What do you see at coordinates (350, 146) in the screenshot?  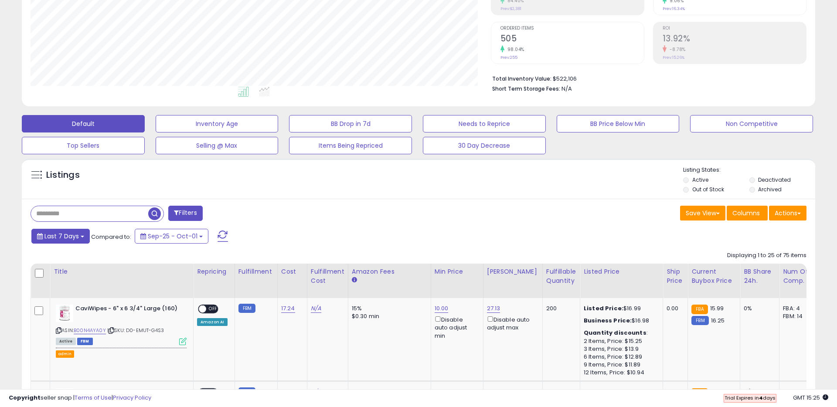 I see `button: Items Being Repriced` at bounding box center [350, 146].